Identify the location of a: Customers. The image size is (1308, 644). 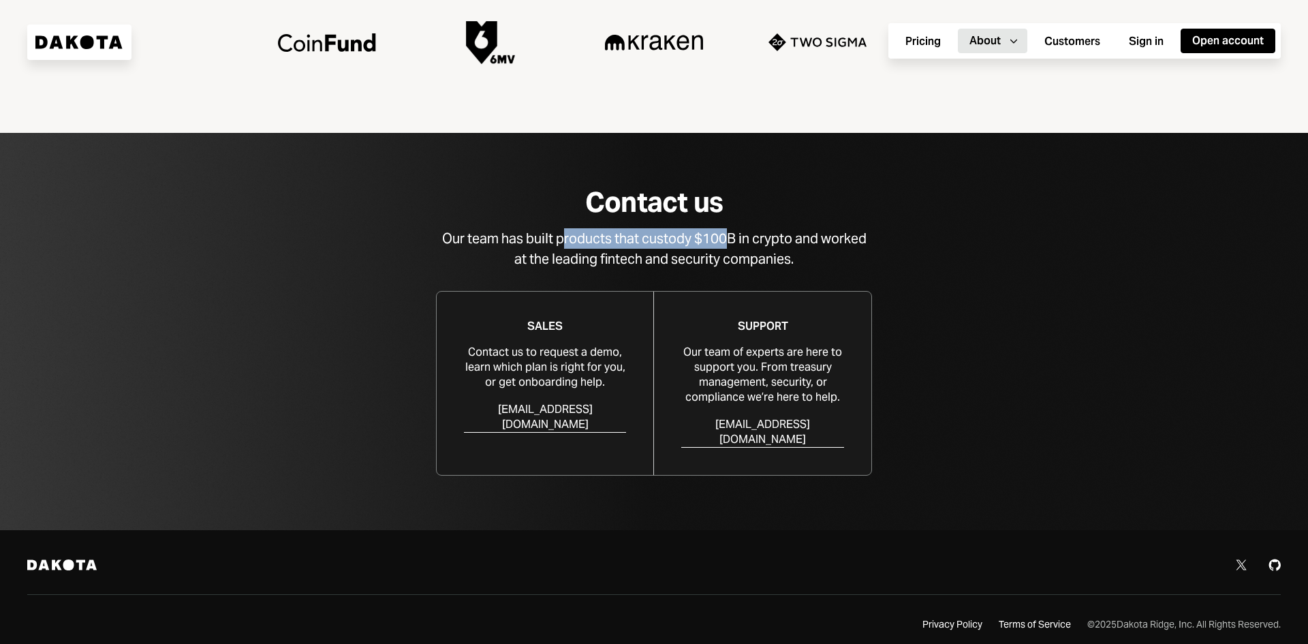
(1073, 41).